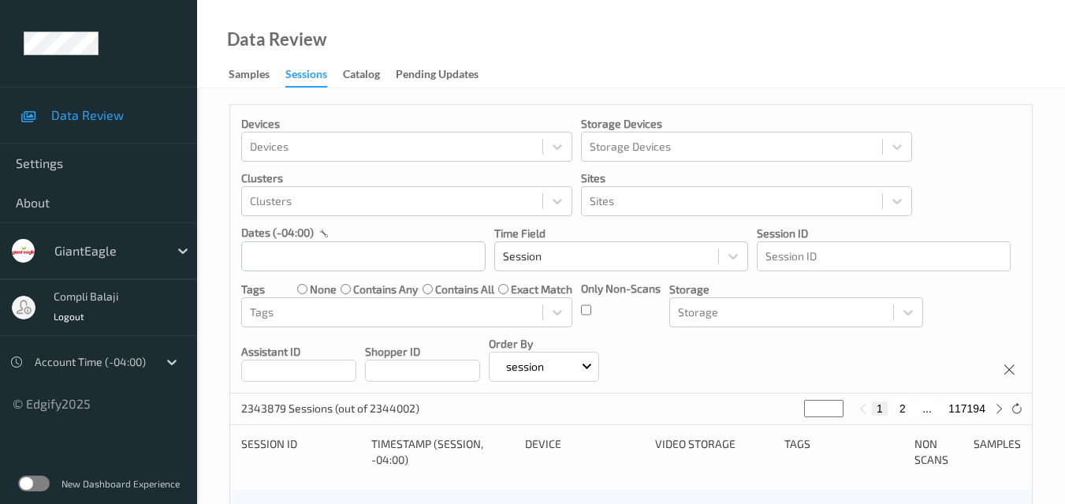  What do you see at coordinates (407, 178) in the screenshot?
I see `p: Clusters` at bounding box center [407, 178].